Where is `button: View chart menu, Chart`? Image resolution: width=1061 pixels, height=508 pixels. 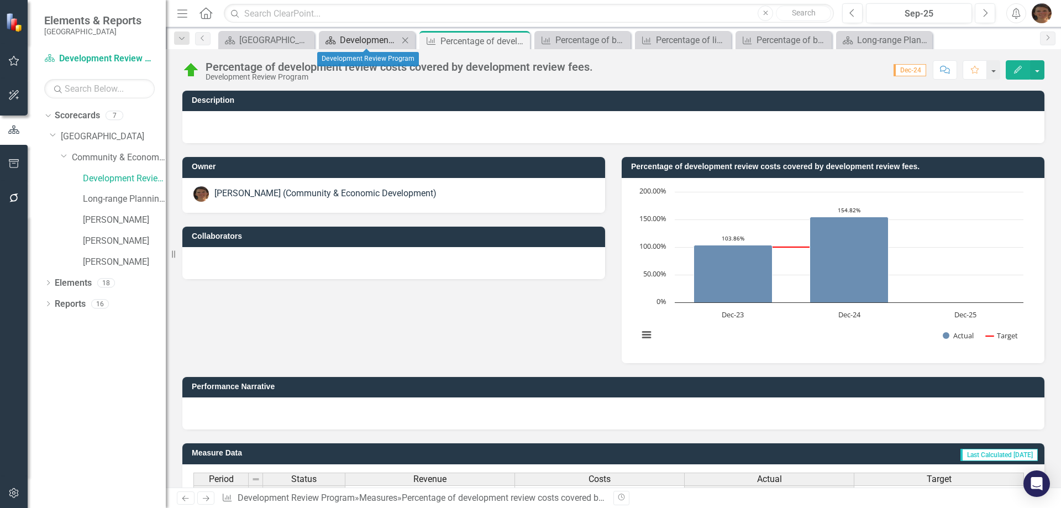 button: View chart menu, Chart is located at coordinates (646, 335).